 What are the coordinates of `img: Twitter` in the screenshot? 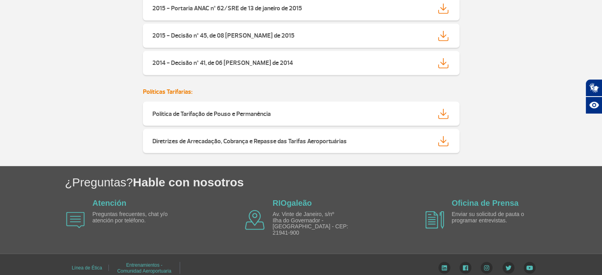 It's located at (508, 268).